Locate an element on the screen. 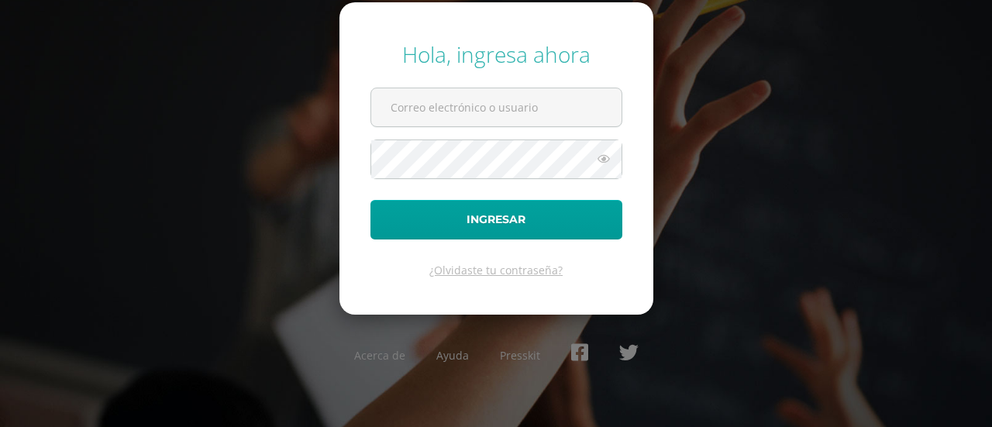  div: Hola, ingresa ahora is located at coordinates (496, 54).